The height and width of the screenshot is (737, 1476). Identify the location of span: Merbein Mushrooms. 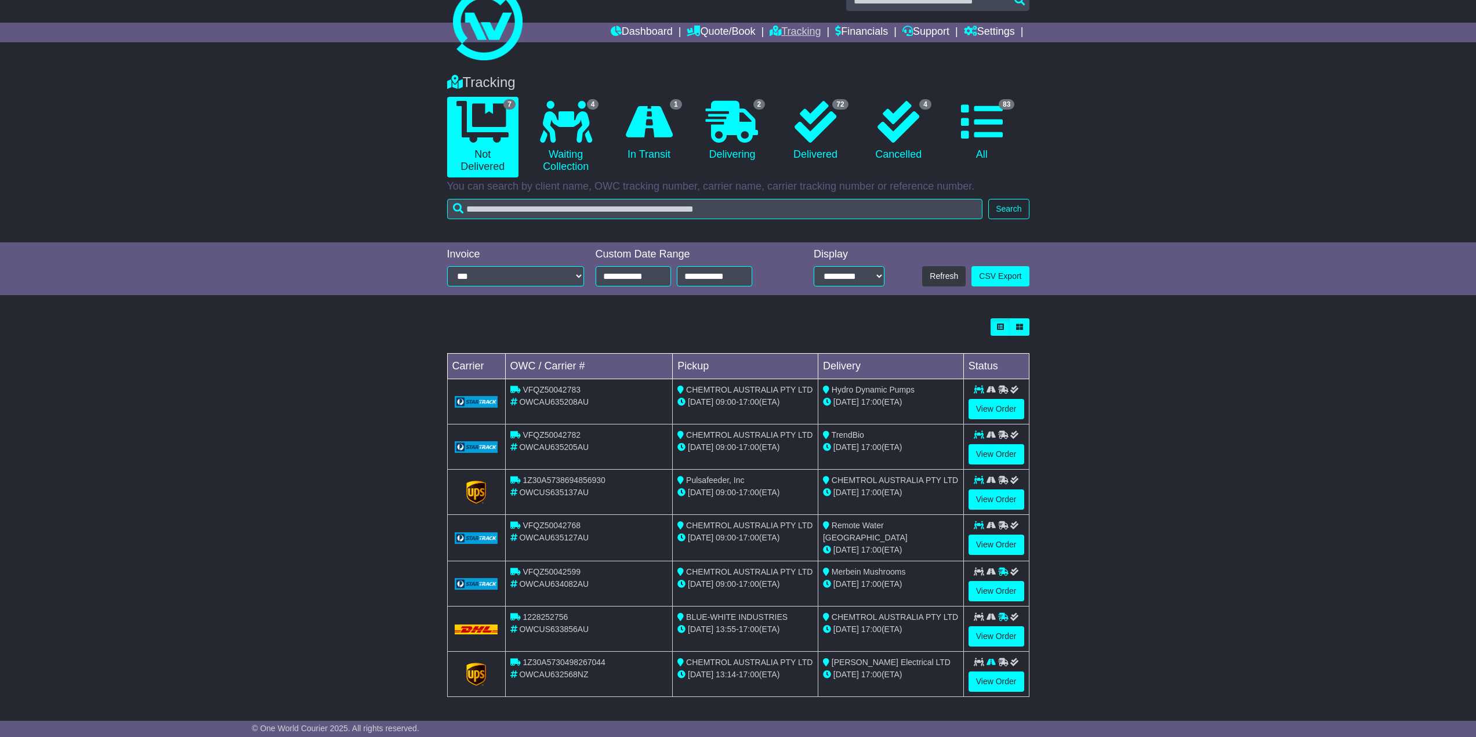
(869, 572).